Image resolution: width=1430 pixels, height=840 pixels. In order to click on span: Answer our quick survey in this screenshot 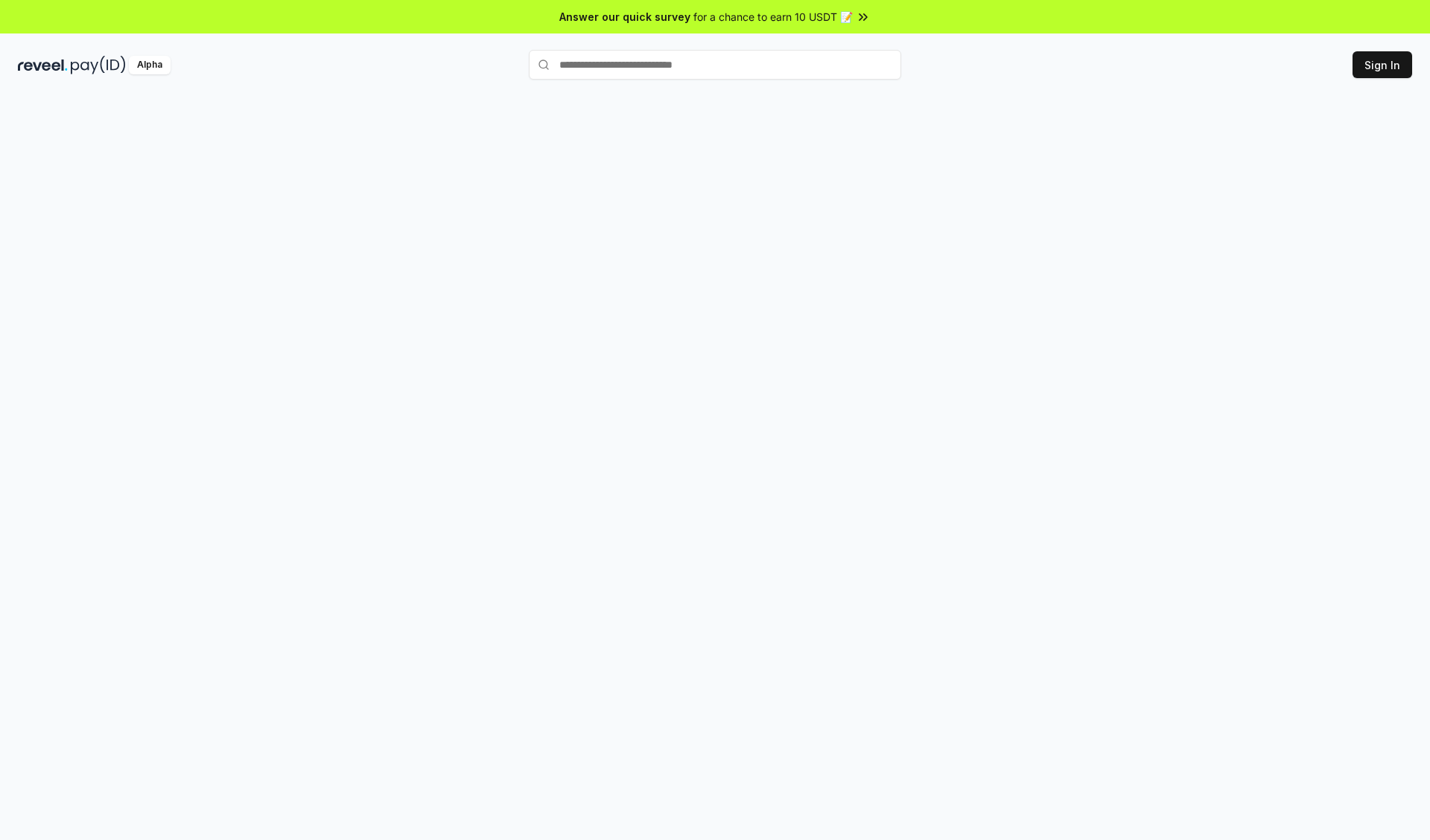, I will do `click(625, 17)`.